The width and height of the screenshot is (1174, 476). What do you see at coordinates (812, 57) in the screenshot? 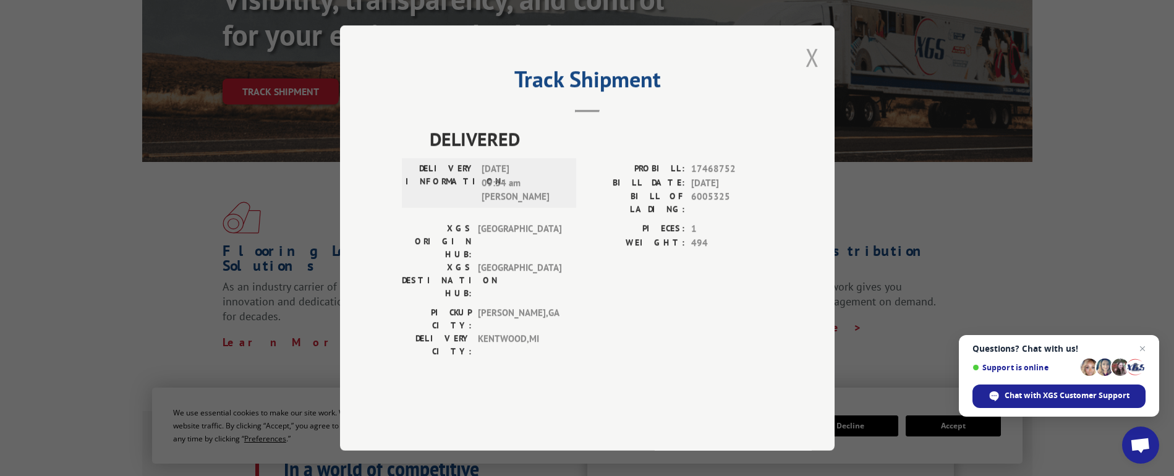
I see `button: Close modal` at bounding box center [812, 57].